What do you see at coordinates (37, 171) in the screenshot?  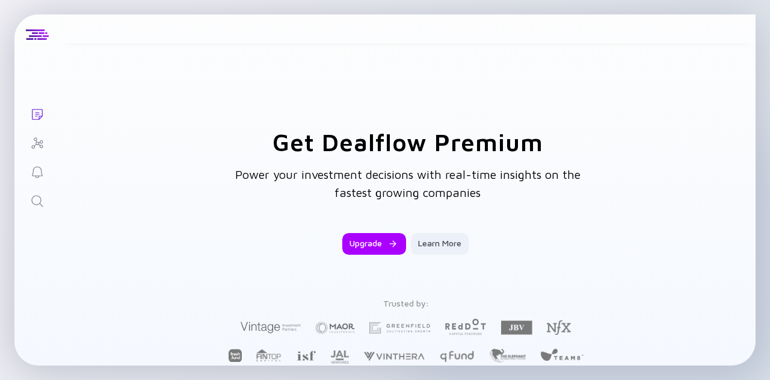 I see `a: Reminders` at bounding box center [37, 171].